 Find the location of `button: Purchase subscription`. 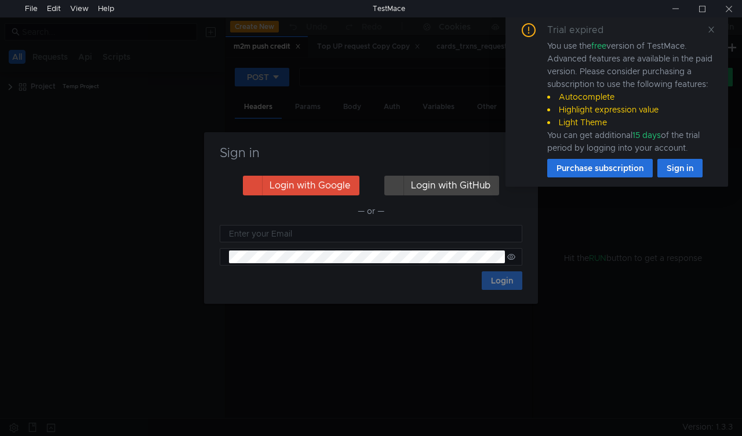

button: Purchase subscription is located at coordinates (600, 168).